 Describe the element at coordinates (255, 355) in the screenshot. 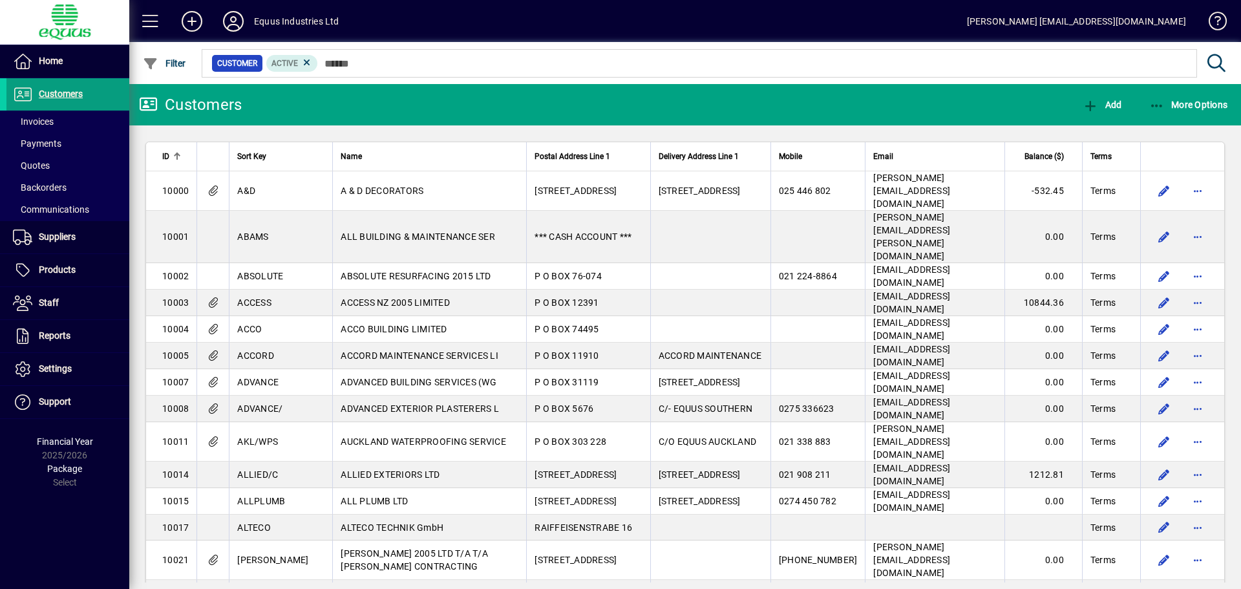

I see `span: ACCORD` at that location.